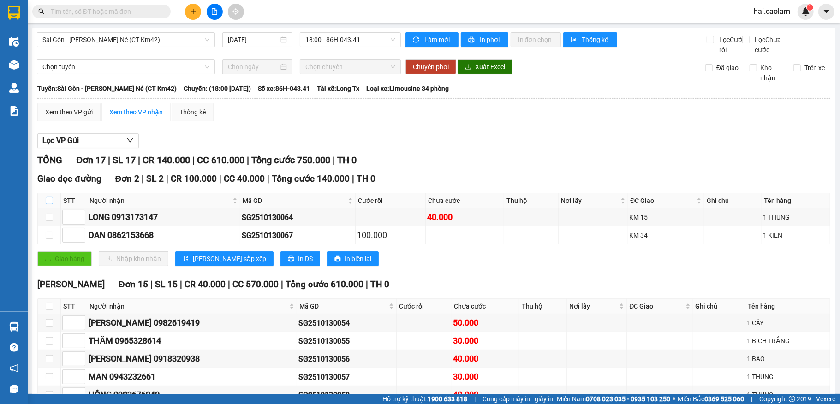 This screenshot has width=840, height=404. I want to click on div: 1 BỊCH TRẮNG, so click(788, 341).